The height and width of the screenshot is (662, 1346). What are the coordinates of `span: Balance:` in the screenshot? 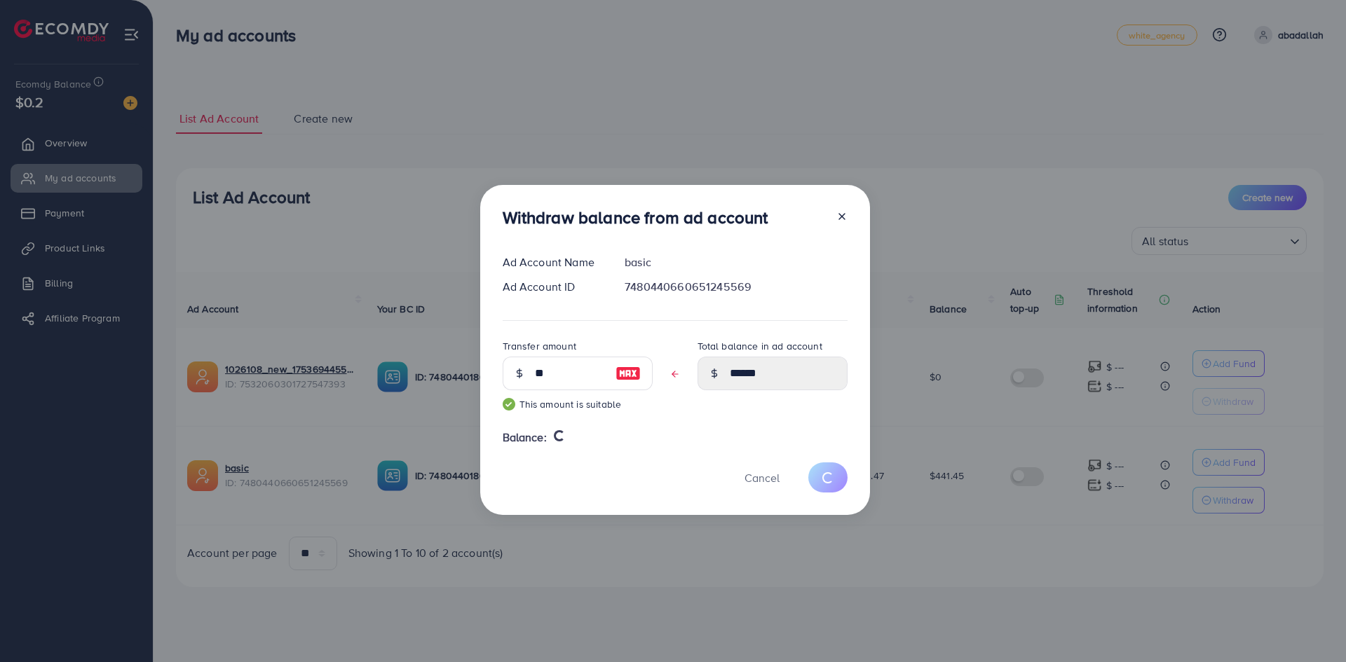 It's located at (524, 437).